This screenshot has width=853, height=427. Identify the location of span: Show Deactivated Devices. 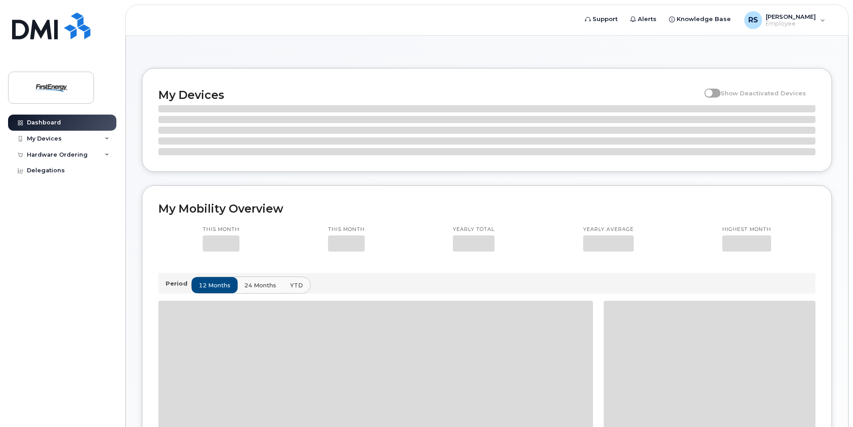
(763, 93).